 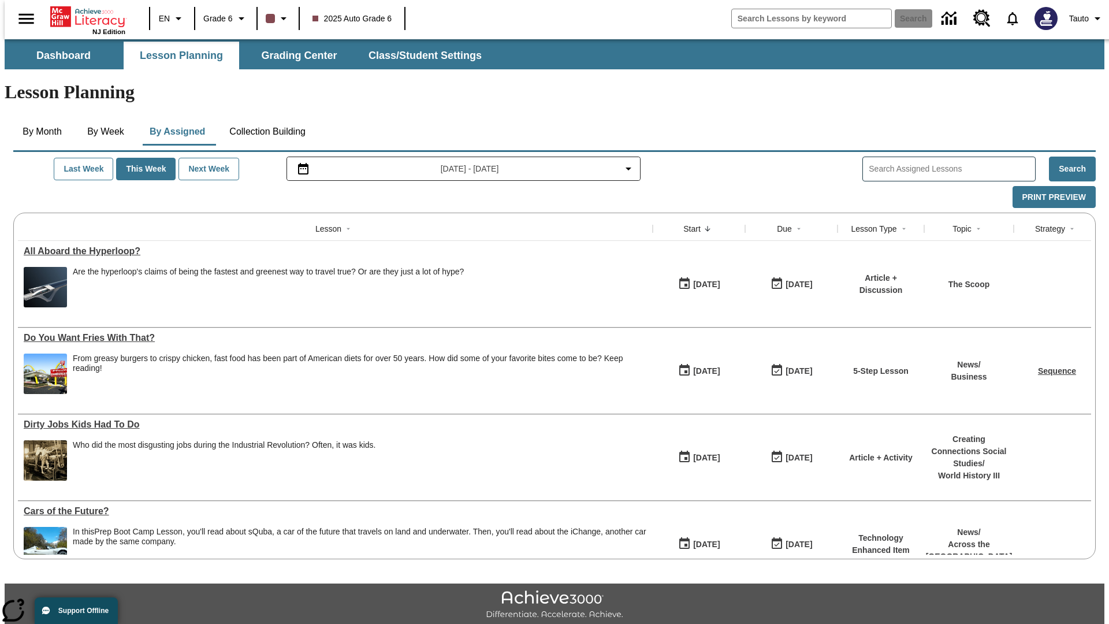 What do you see at coordinates (328, 229) in the screenshot?
I see `div: Lesson` at bounding box center [328, 229].